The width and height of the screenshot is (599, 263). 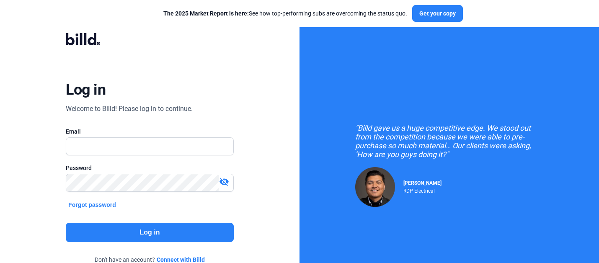 I want to click on div: "Billd gave us a huge competitive edge. We stood out from the competition because we were able to..., so click(x=449, y=141).